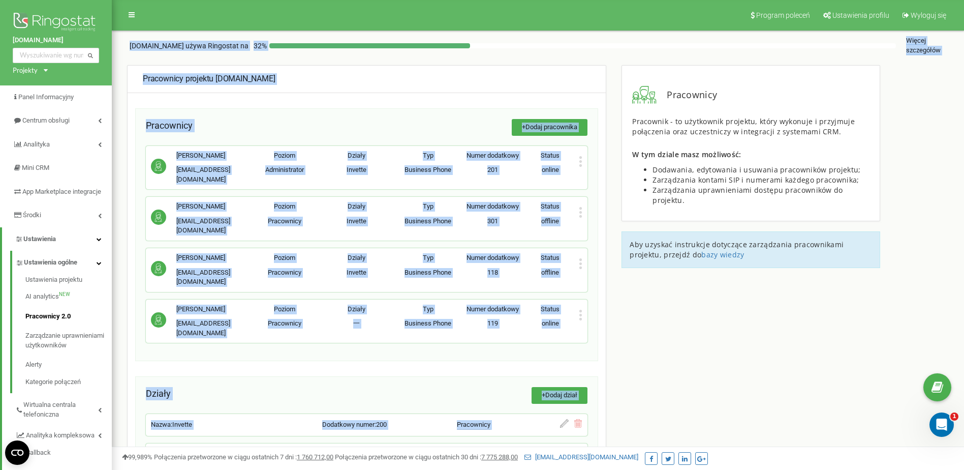 The width and height of the screenshot is (964, 470). What do you see at coordinates (69, 364) in the screenshot?
I see `a: Alerty` at bounding box center [69, 364].